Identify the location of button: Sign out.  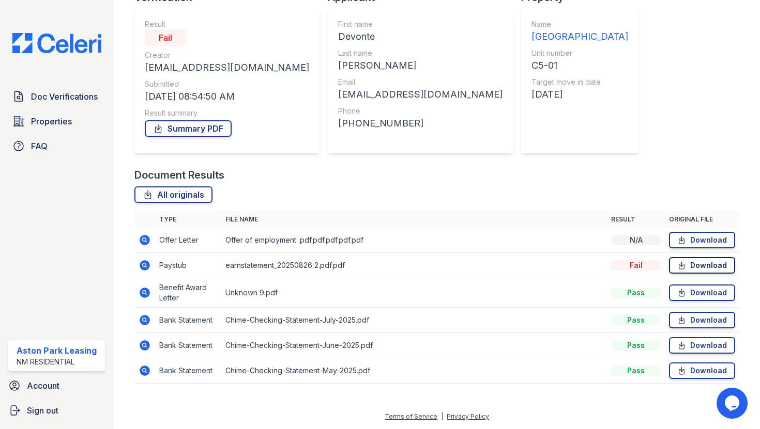
(57, 411).